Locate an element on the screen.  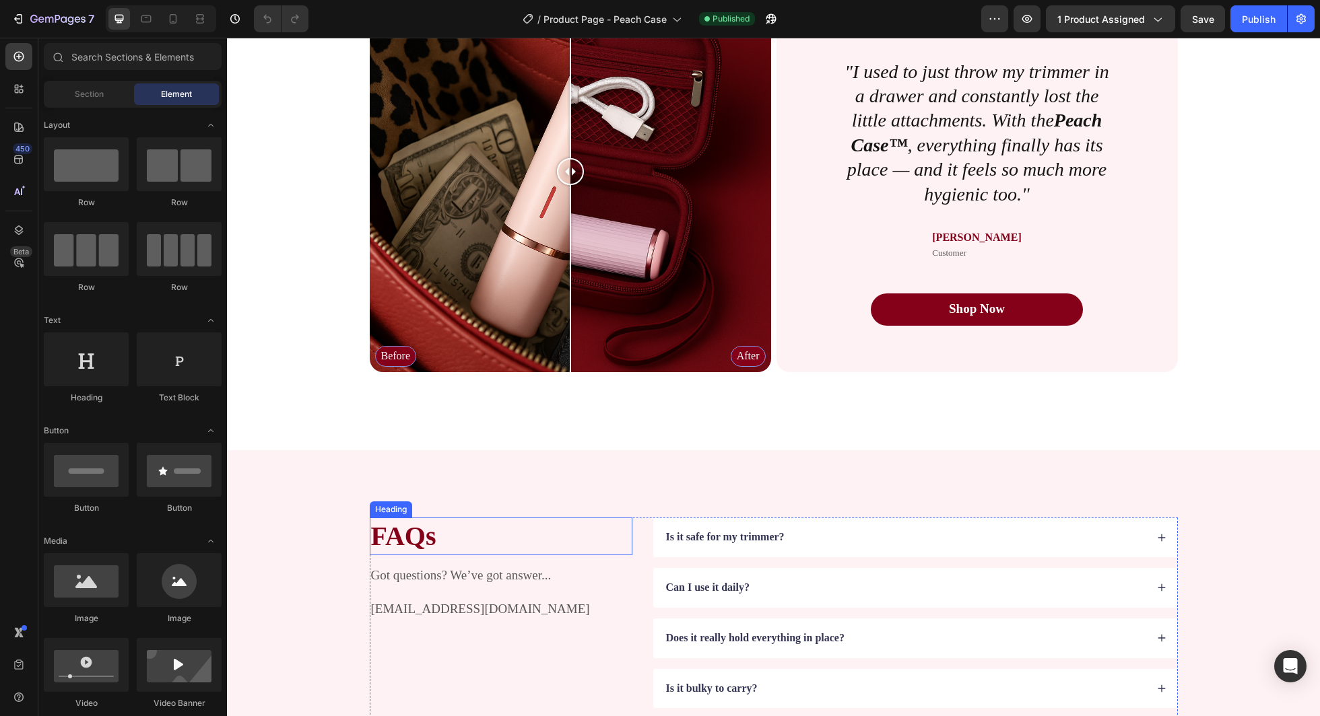
strong: Peach Case™ is located at coordinates (749, 94).